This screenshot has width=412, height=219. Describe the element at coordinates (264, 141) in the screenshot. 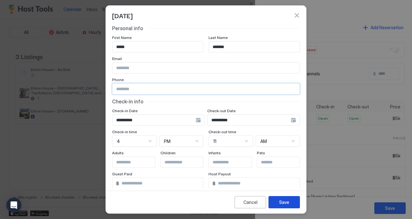

I see `span: AM` at that location.